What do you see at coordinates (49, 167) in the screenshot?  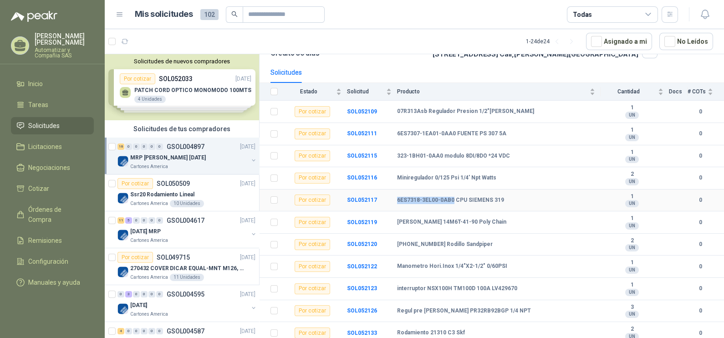 I see `span: Negociaciones` at bounding box center [49, 167].